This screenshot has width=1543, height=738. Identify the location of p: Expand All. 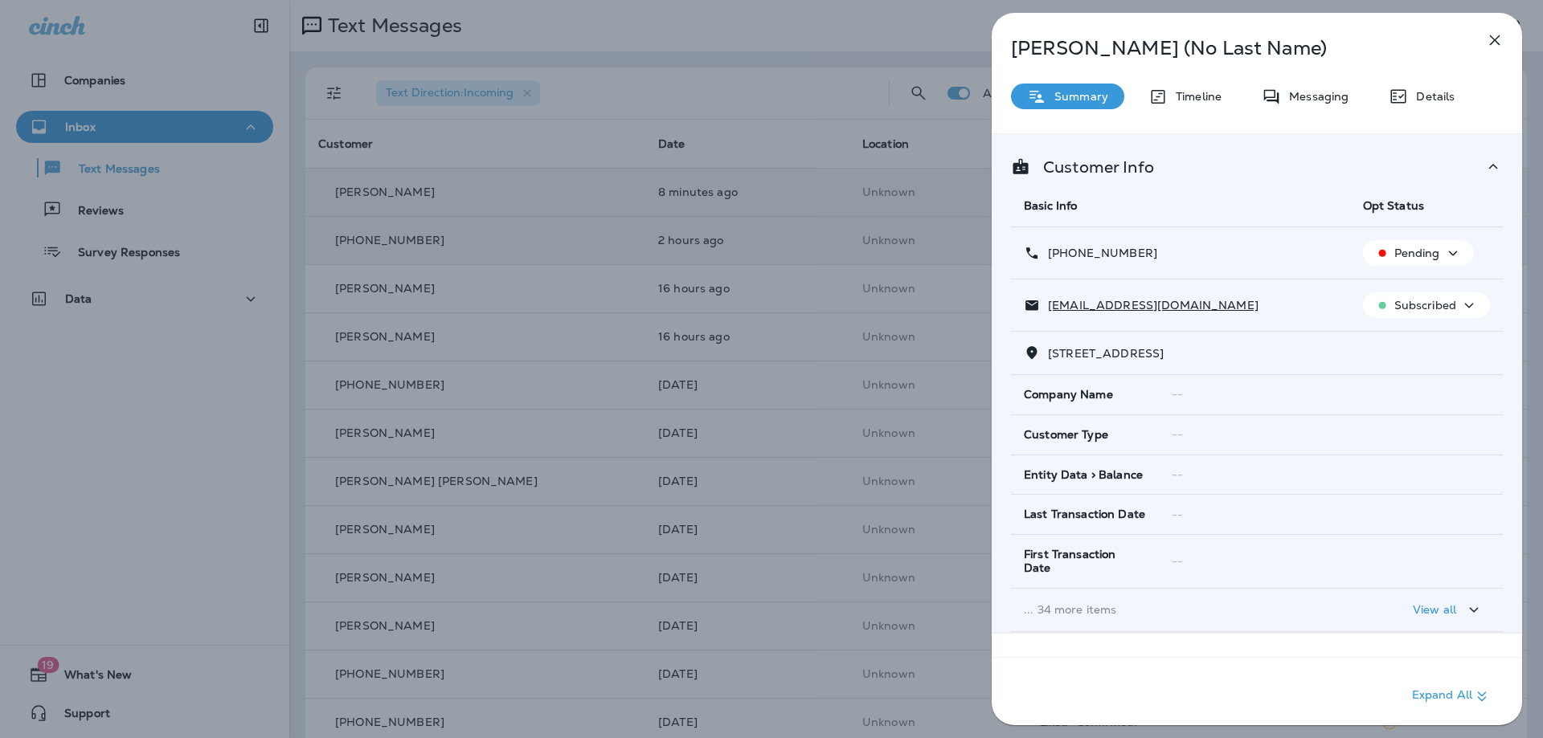
(1451, 697).